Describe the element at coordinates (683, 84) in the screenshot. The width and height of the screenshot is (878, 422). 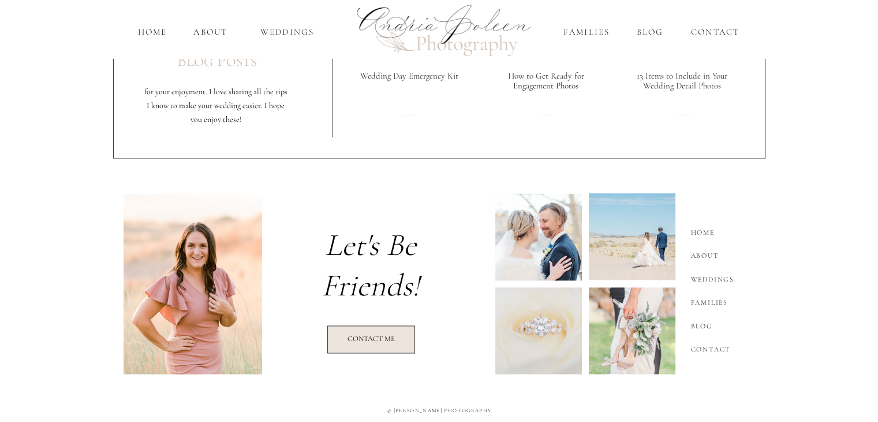
I see `a: 13 Items to Include in Your Wedding Detail Photos` at that location.